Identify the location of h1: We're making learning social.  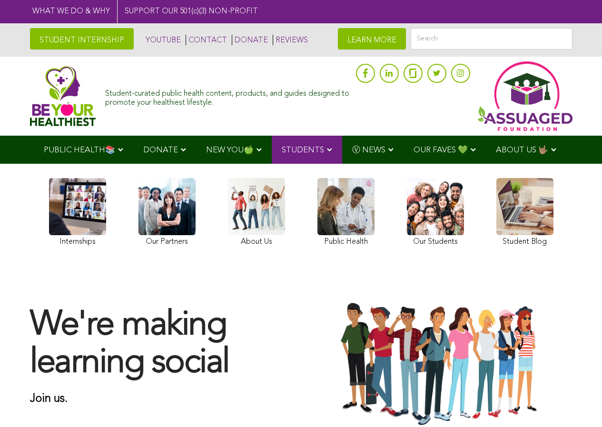
(161, 345).